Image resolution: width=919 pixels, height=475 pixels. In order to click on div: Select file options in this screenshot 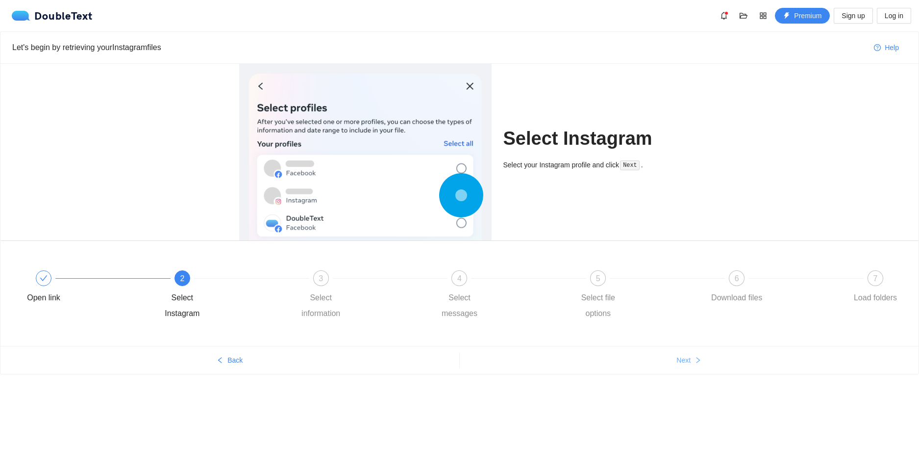, I will do `click(598, 305)`.